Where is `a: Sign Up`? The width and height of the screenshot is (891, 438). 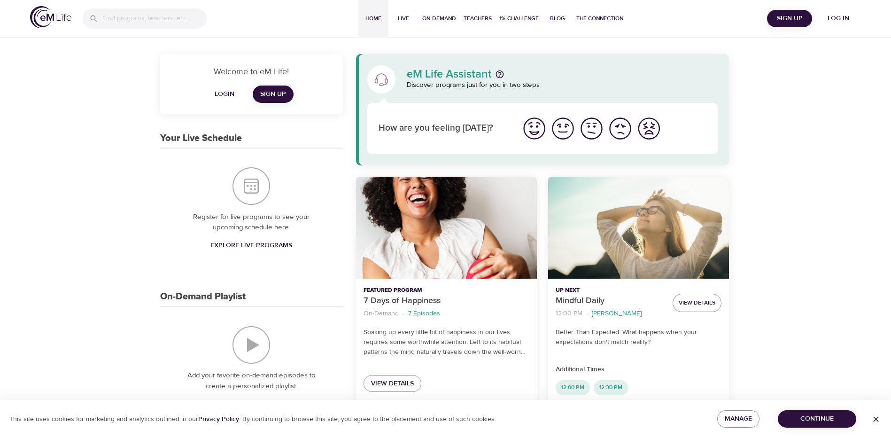 a: Sign Up is located at coordinates (273, 94).